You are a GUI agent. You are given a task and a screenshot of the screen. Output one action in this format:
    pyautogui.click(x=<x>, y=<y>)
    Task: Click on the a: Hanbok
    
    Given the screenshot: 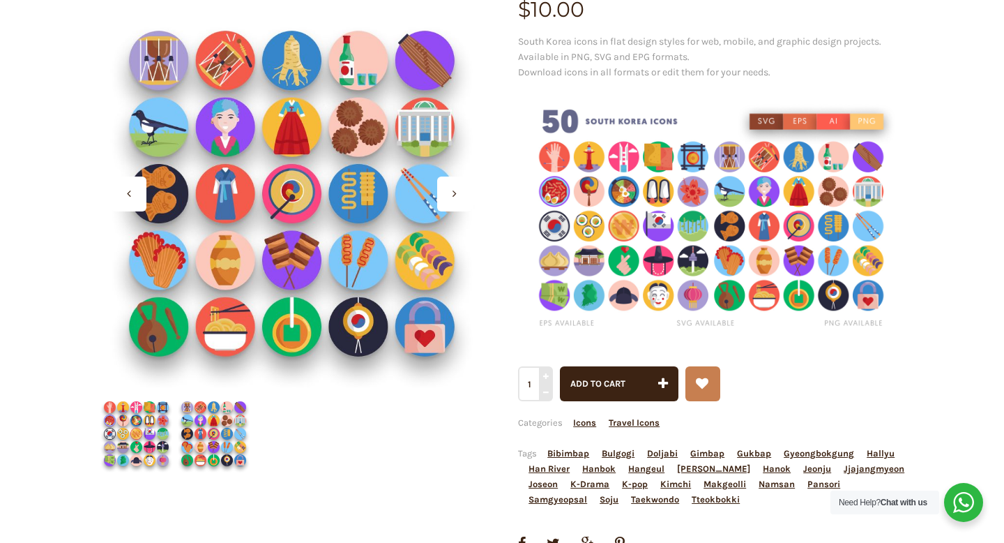 What is the action you would take?
    pyautogui.click(x=599, y=468)
    